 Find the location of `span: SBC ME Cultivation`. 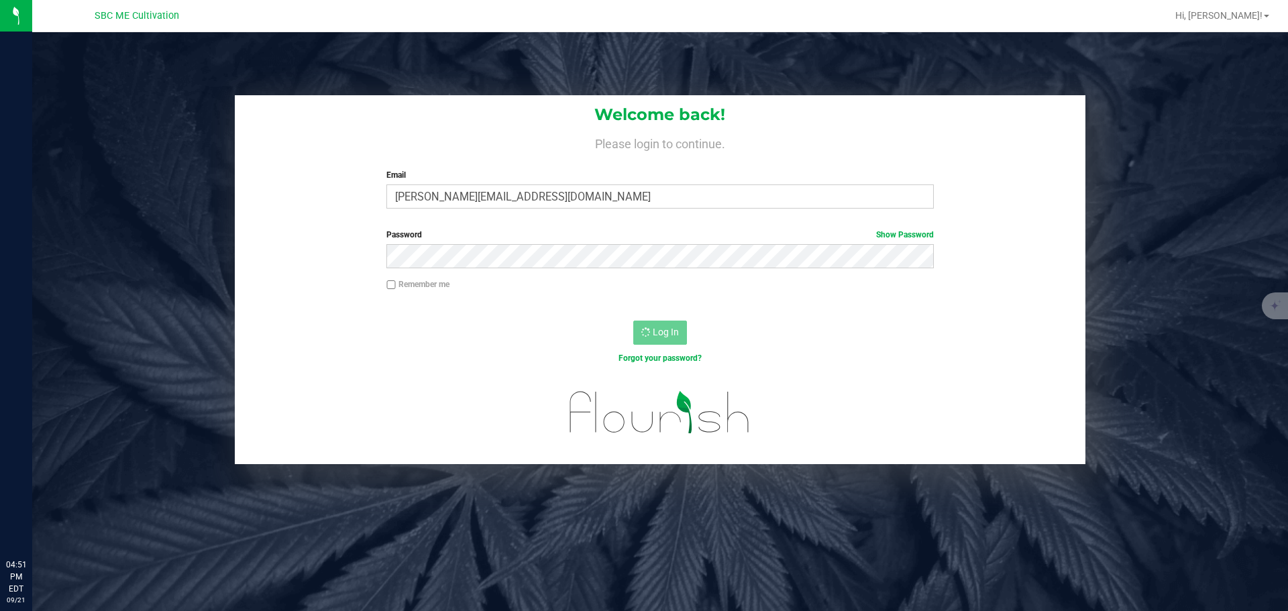

span: SBC ME Cultivation is located at coordinates (137, 15).